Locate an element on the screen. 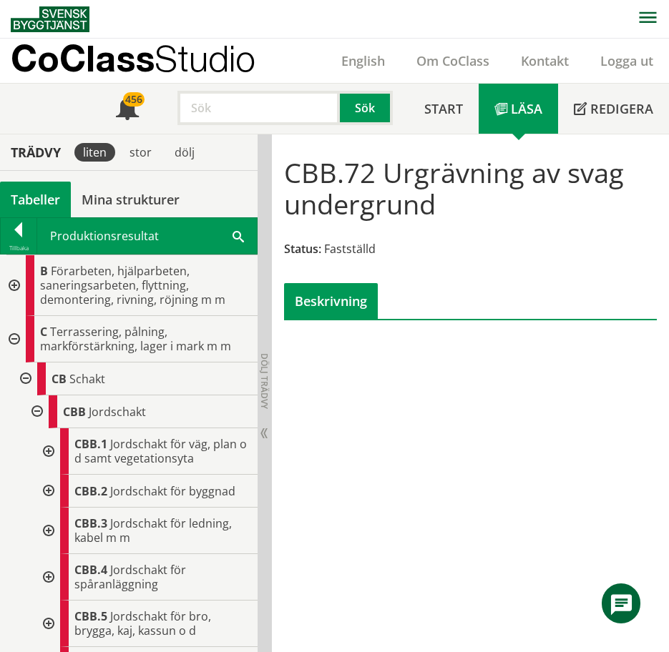 The height and width of the screenshot is (652, 669). span: Redigera is located at coordinates (621, 109).